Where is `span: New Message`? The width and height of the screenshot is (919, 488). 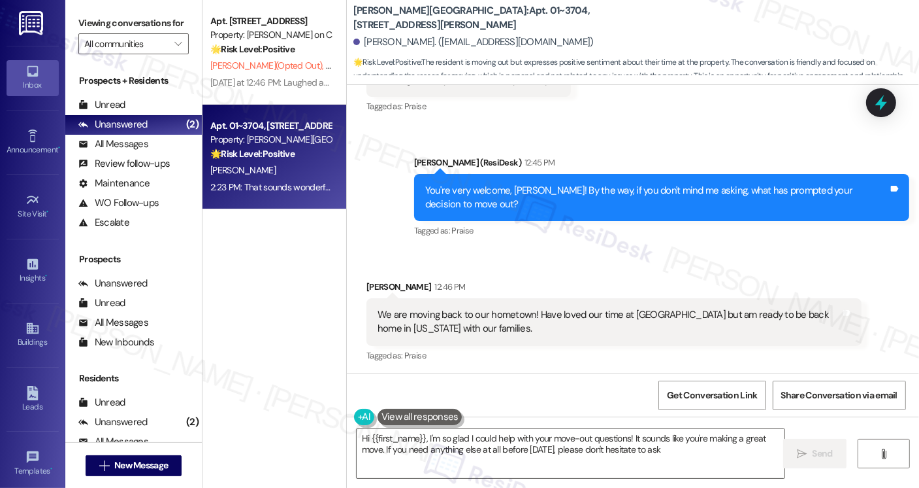 span: New Message is located at coordinates (141, 465).